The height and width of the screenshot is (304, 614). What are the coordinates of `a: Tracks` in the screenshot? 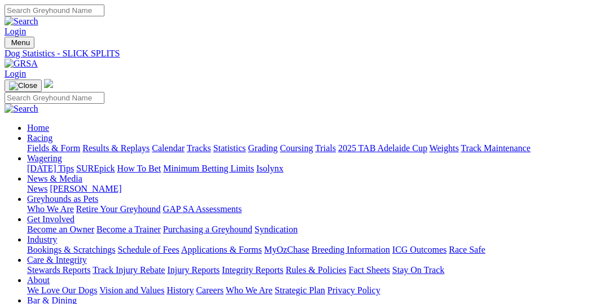 It's located at (199, 148).